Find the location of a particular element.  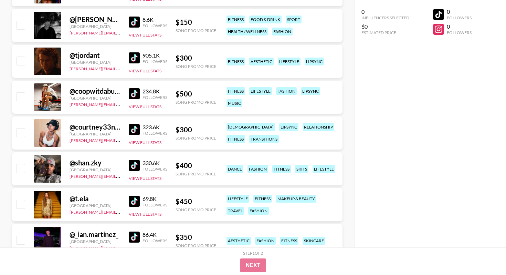

button: Next is located at coordinates (253, 265).